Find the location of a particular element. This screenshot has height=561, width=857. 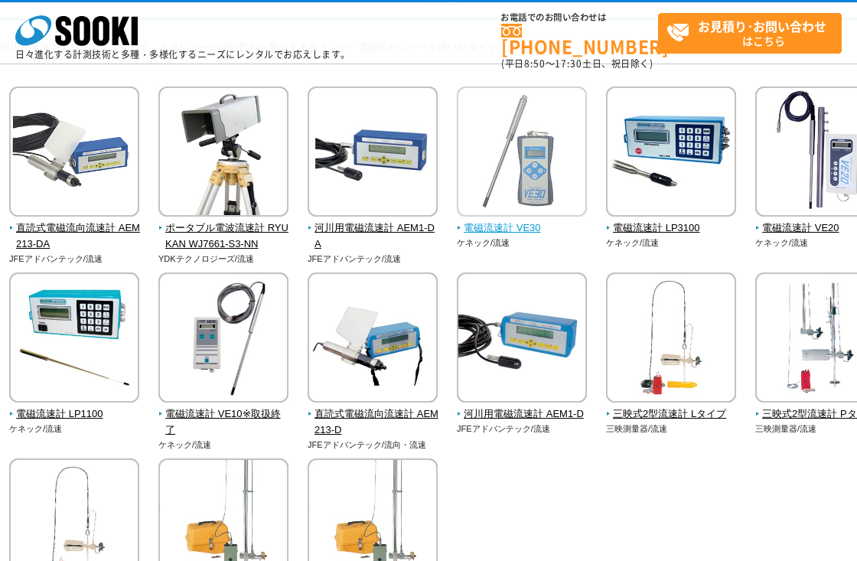

img: 電磁流速計 LP1100 is located at coordinates (74, 339).